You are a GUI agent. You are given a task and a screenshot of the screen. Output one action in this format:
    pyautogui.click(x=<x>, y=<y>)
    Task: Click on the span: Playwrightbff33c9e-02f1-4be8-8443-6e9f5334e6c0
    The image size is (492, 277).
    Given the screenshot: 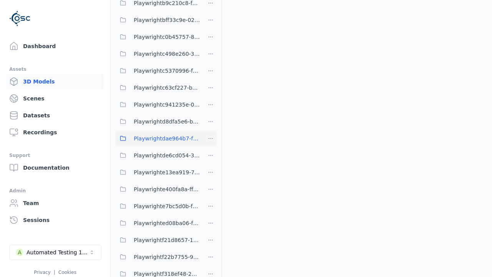 What is the action you would take?
    pyautogui.click(x=167, y=20)
    